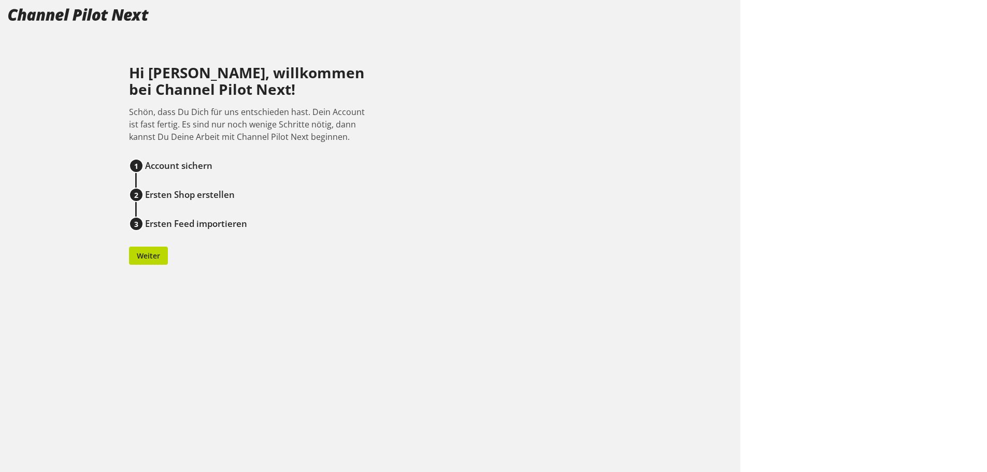 This screenshot has width=987, height=472. Describe the element at coordinates (78, 15) in the screenshot. I see `img: 00fd0c2968333bded0a06517299d5b97.svg` at that location.